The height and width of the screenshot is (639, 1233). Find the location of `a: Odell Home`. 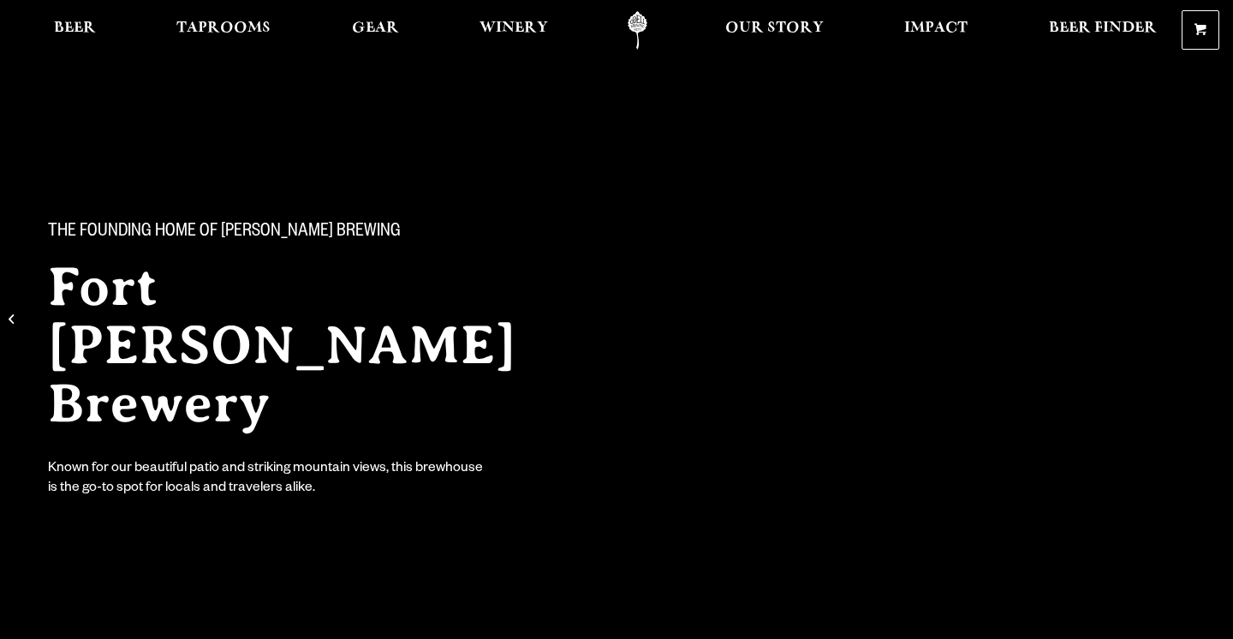

a: Odell Home is located at coordinates (637, 30).